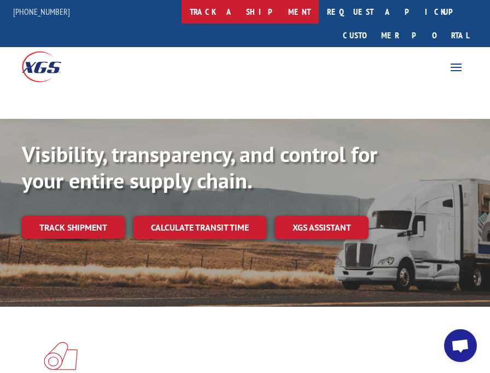 The width and height of the screenshot is (490, 373). Describe the element at coordinates (461, 345) in the screenshot. I see `div: Open chat` at that location.